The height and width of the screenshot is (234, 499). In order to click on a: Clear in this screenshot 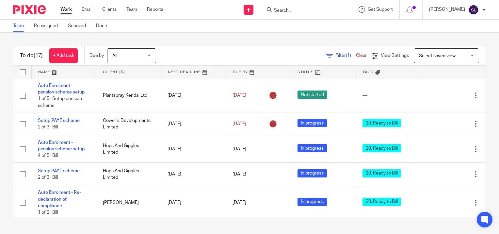, I will do `click(361, 55)`.